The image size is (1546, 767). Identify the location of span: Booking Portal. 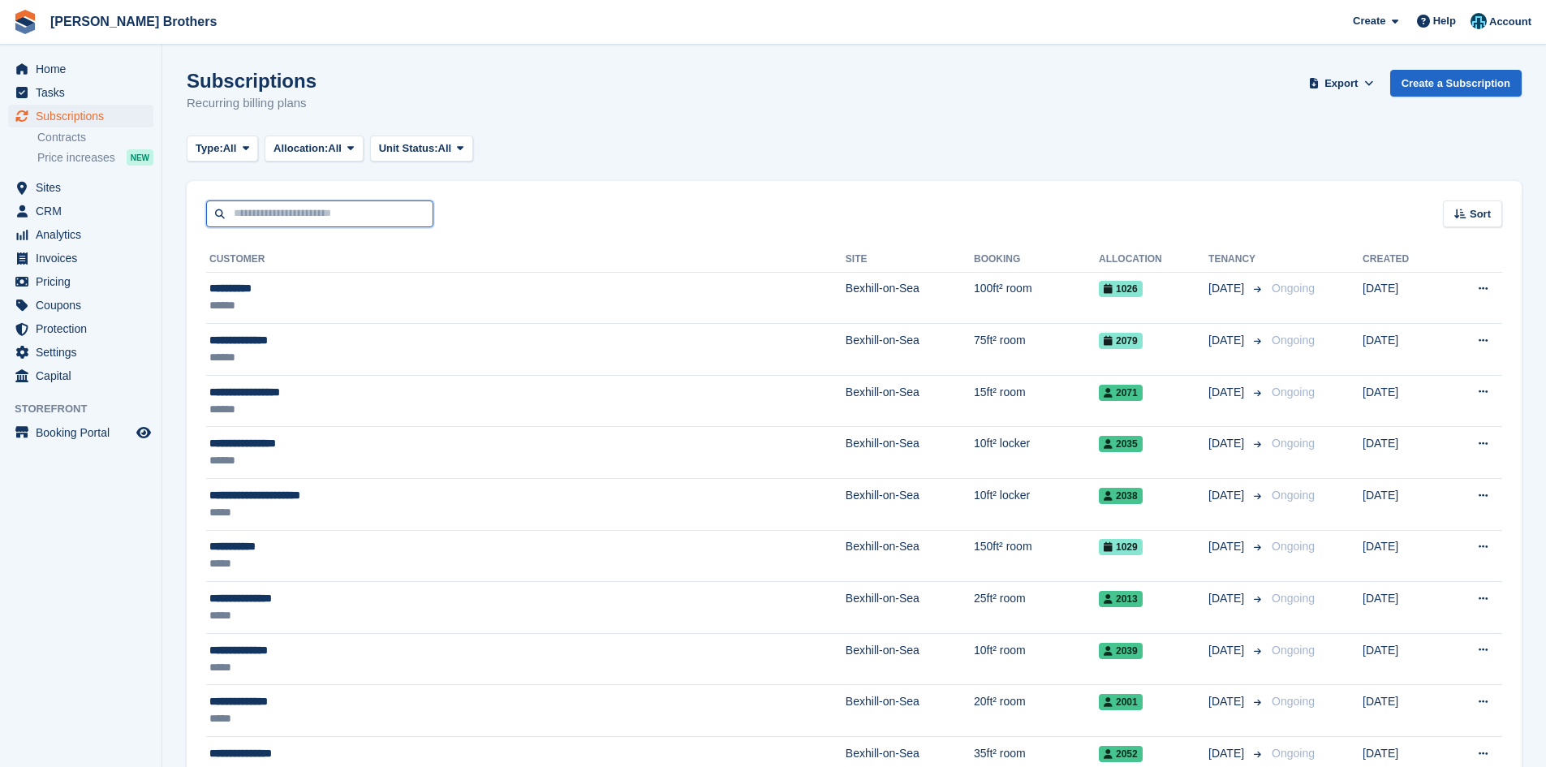
(84, 432).